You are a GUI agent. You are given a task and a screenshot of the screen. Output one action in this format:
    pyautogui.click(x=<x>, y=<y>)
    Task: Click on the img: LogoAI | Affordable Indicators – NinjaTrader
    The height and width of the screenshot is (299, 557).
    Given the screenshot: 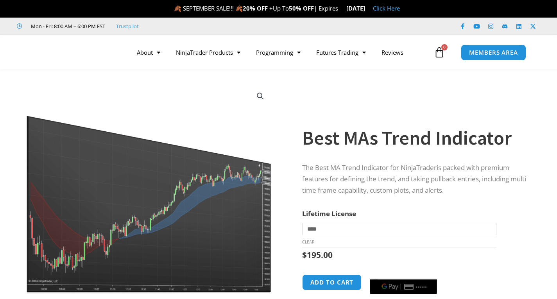 What is the action you would take?
    pyautogui.click(x=66, y=52)
    